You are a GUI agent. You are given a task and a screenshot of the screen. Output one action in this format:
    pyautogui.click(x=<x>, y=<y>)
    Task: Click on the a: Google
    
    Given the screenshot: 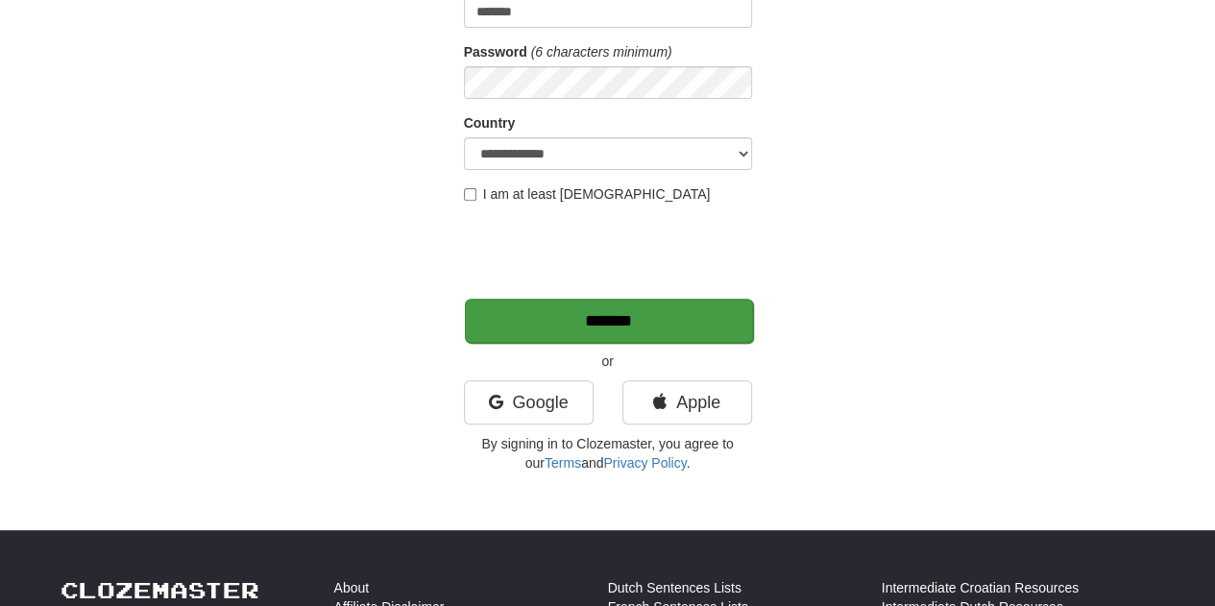 What is the action you would take?
    pyautogui.click(x=528, y=402)
    